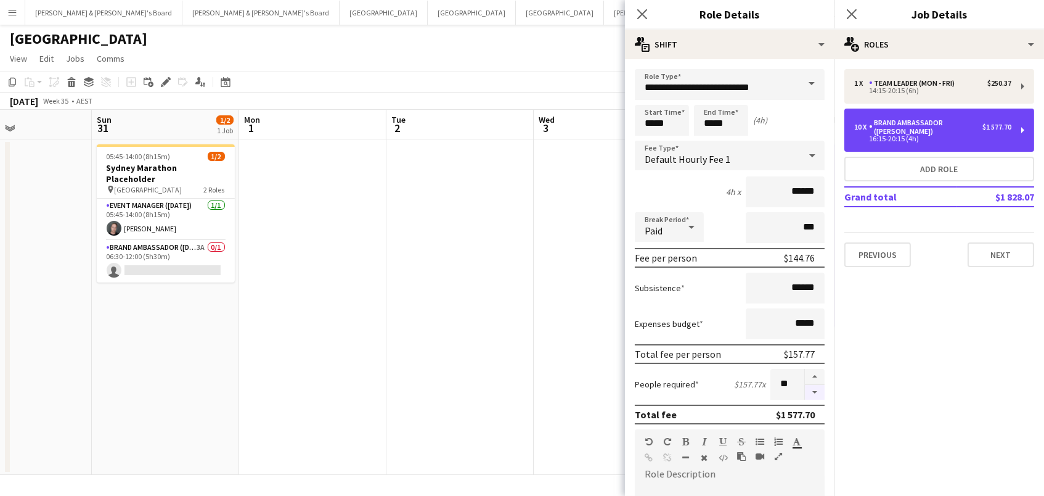 Image resolution: width=1044 pixels, height=496 pixels. Describe the element at coordinates (730, 44) in the screenshot. I see `div: Shift` at that location.